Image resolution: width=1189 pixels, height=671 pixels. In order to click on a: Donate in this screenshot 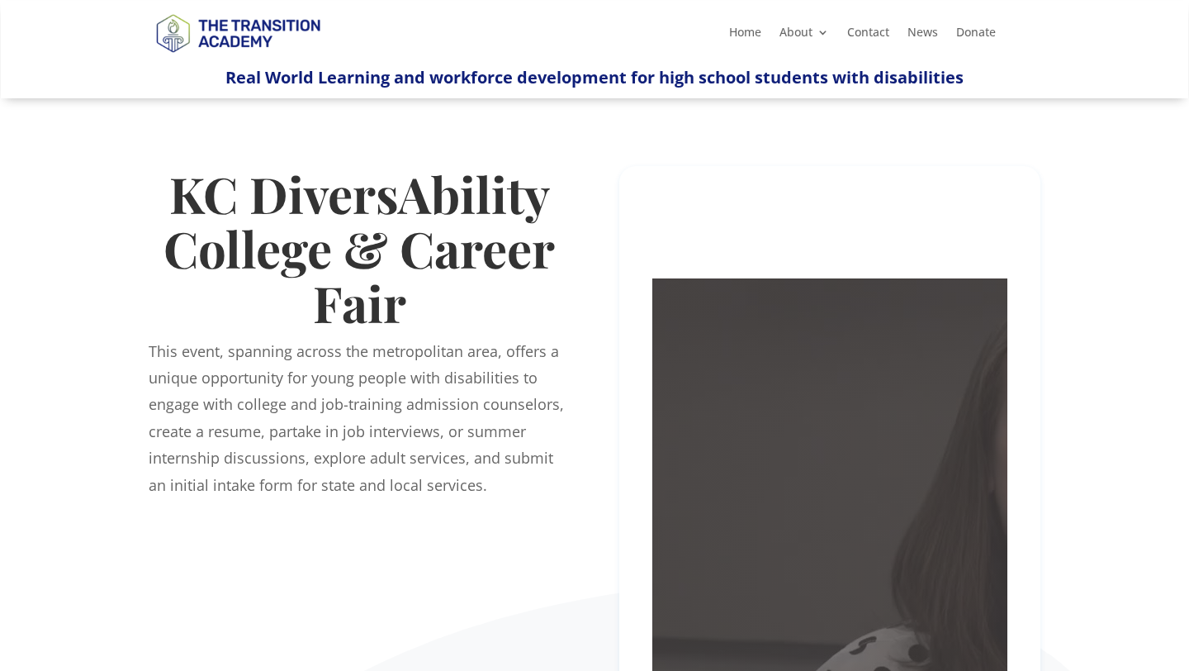, I will do `click(976, 36)`.